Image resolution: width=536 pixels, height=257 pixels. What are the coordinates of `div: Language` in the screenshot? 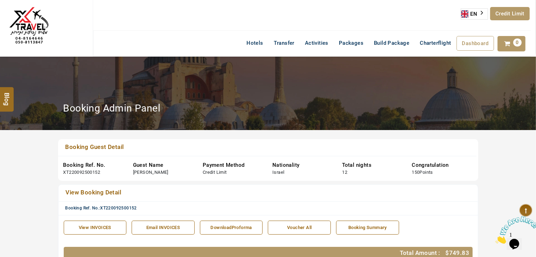 It's located at (474, 14).